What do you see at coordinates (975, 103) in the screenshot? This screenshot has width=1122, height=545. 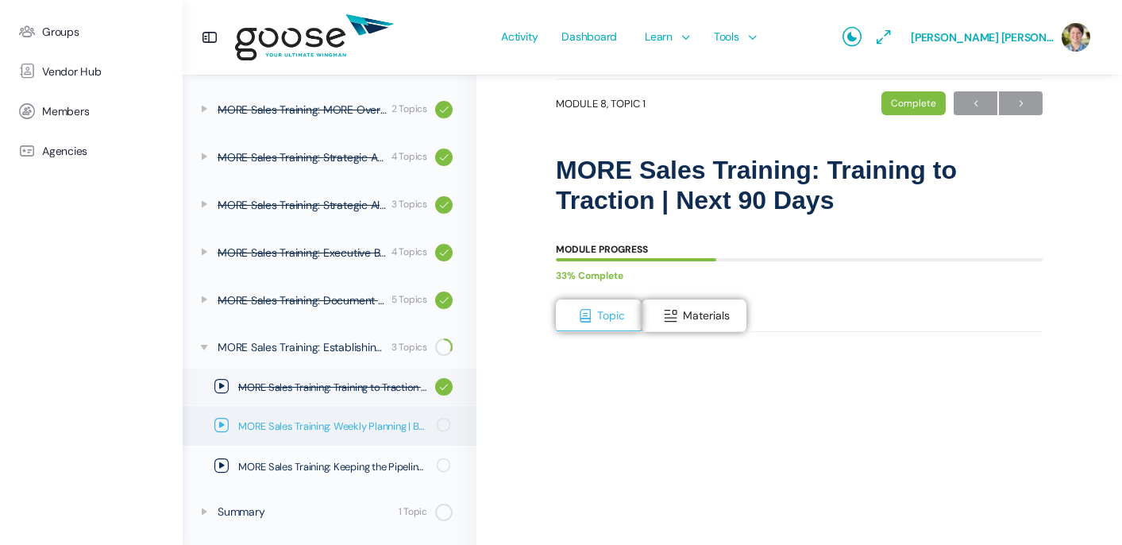 I see `a: ←Previous` at bounding box center [975, 103].